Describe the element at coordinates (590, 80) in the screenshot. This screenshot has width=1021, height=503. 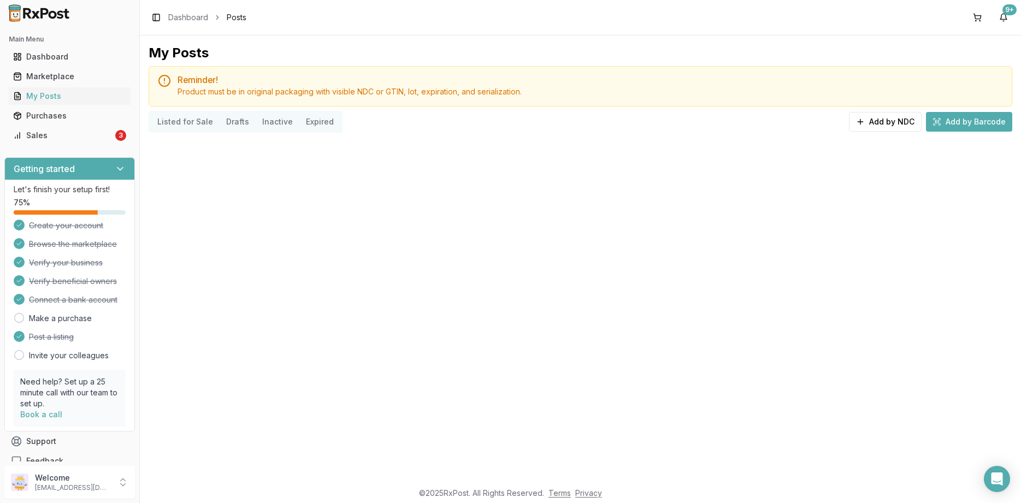
I see `h5: Reminder!` at that location.